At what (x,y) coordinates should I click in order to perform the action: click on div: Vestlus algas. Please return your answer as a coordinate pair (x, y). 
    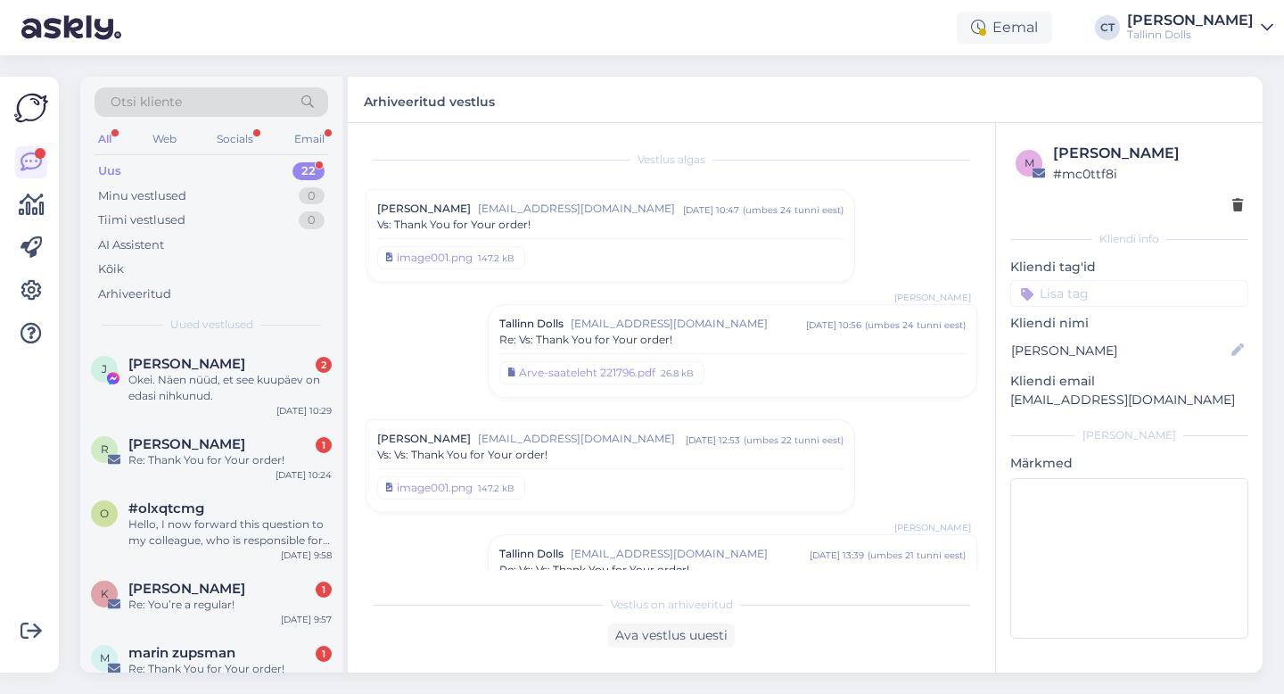
    Looking at the image, I should click on (671, 160).